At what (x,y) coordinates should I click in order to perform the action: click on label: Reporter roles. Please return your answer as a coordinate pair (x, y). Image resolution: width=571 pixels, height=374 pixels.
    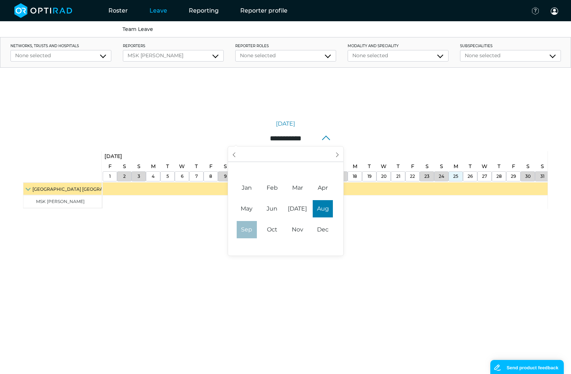
    Looking at the image, I should click on (286, 46).